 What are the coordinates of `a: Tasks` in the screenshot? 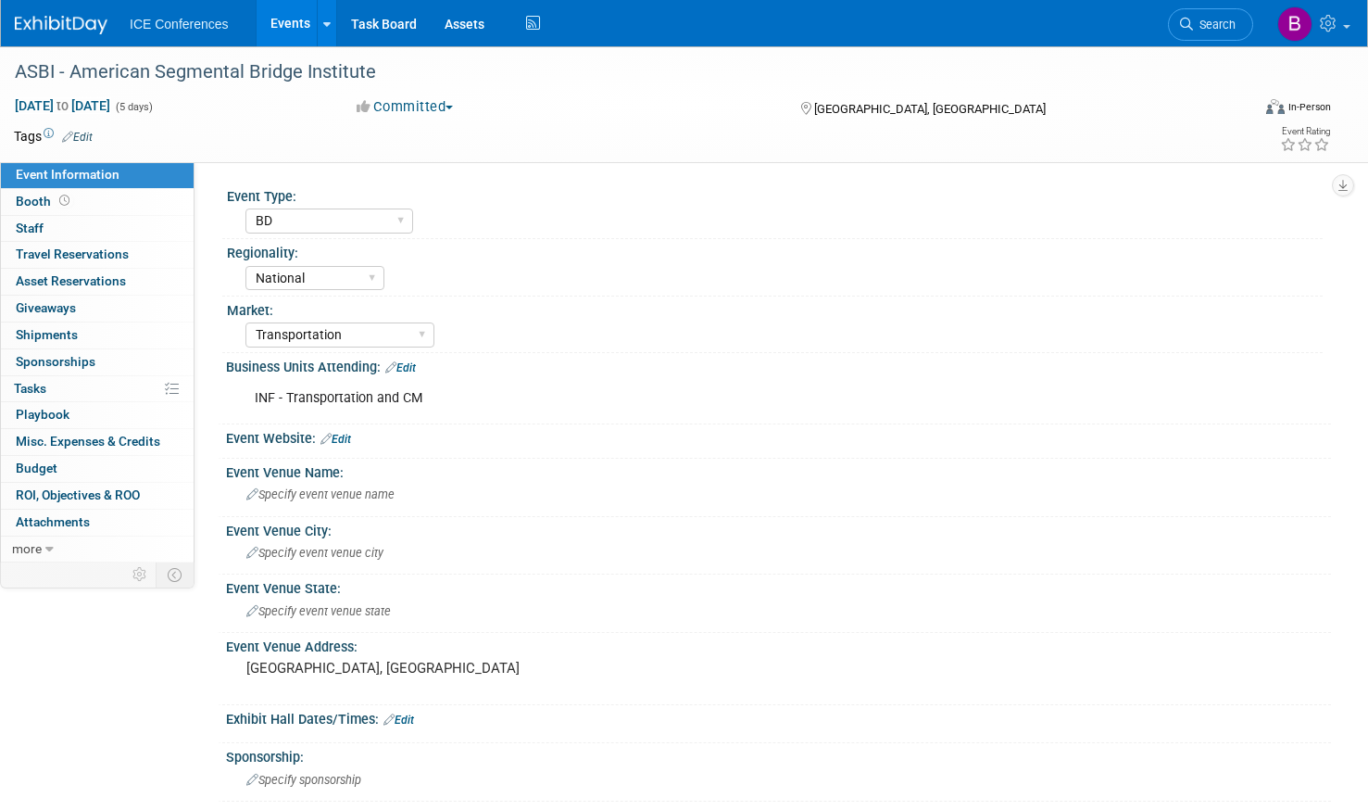 It's located at (97, 389).